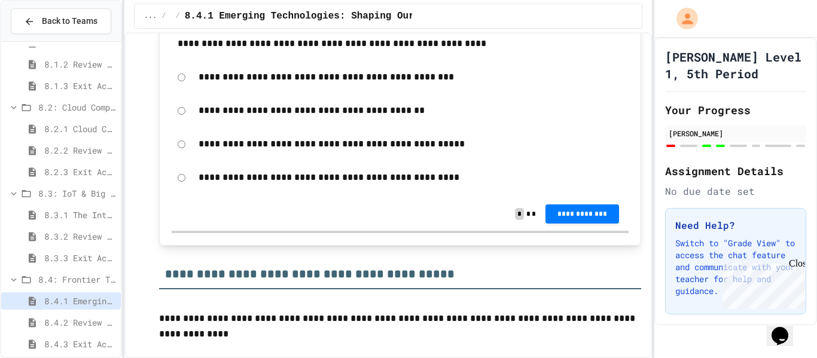 The width and height of the screenshot is (817, 358). Describe the element at coordinates (80, 215) in the screenshot. I see `span: 8.3.1 The Internet of Things and Big Data: Our Connected Digital World` at that location.